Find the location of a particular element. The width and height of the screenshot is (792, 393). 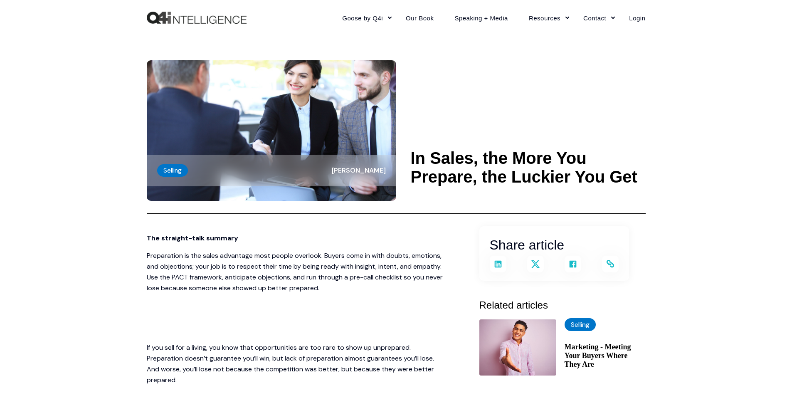

h4: Marketing - Meeting Your Buyers Where They Are is located at coordinates (605, 355).